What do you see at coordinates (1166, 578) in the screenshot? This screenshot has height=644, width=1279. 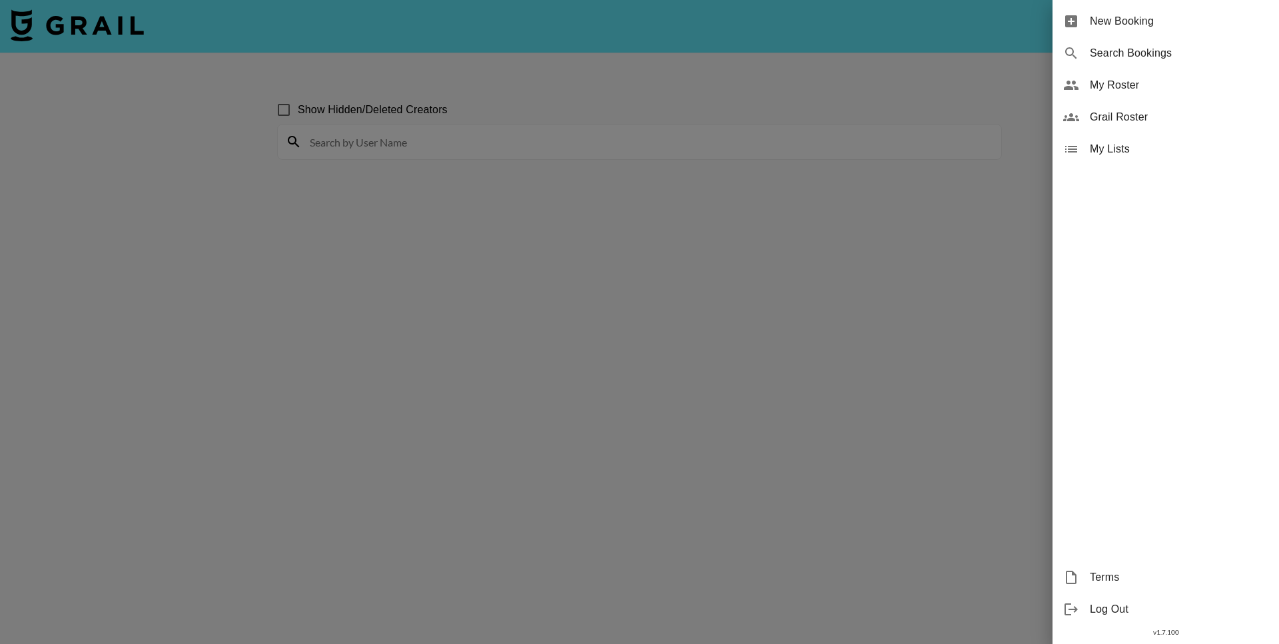 I see `div: Terms` at bounding box center [1166, 578].